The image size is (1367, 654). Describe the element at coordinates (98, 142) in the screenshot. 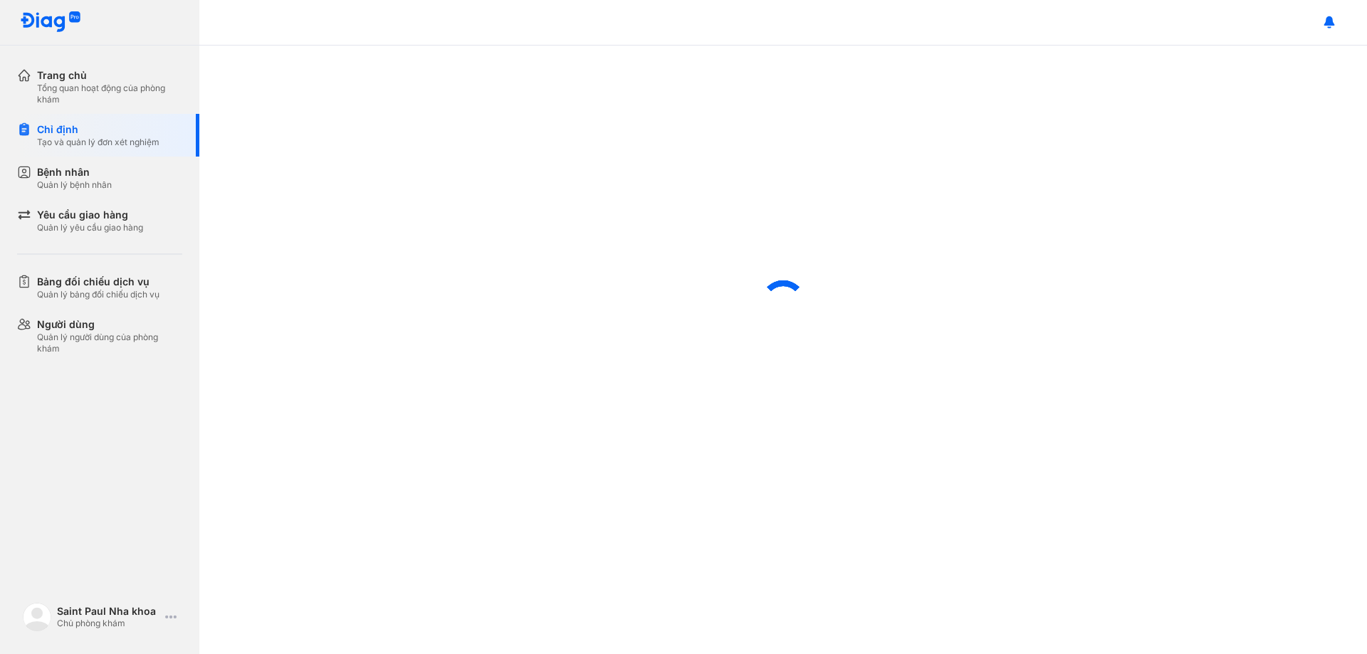

I see `div: Tạo và quản lý đơn xét nghiệm` at that location.